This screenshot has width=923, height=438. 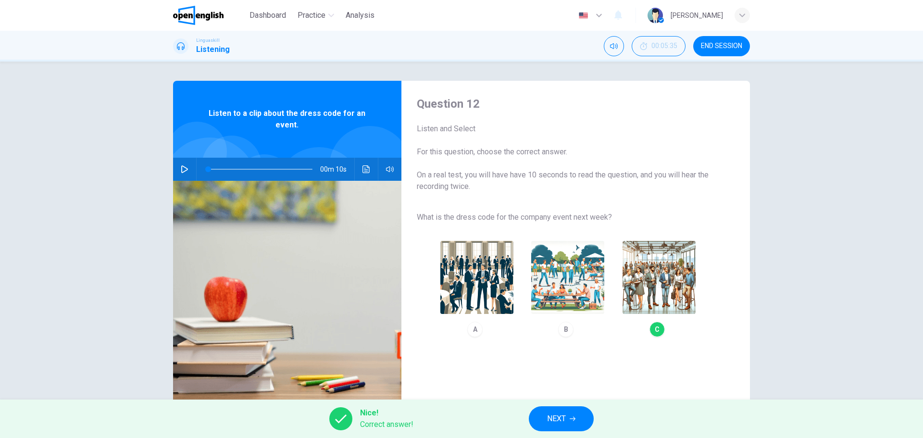 I want to click on span: Analysis, so click(x=360, y=15).